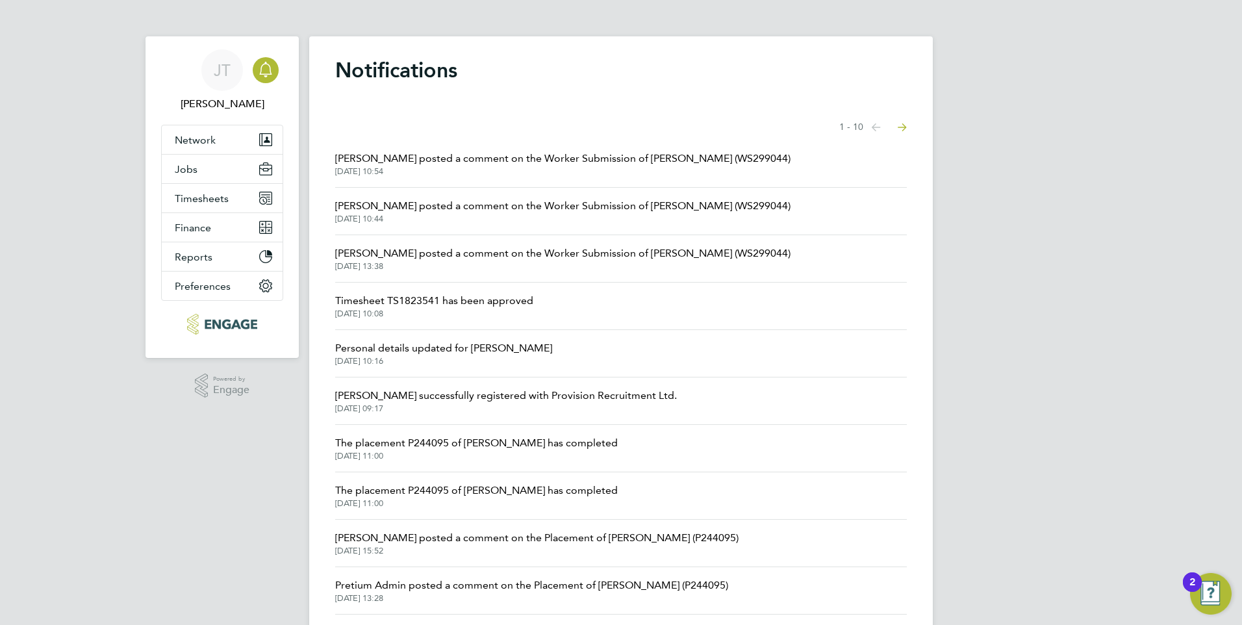 This screenshot has height=625, width=1242. Describe the element at coordinates (1211, 594) in the screenshot. I see `button: Open Resource Center, 2 new notifications` at that location.